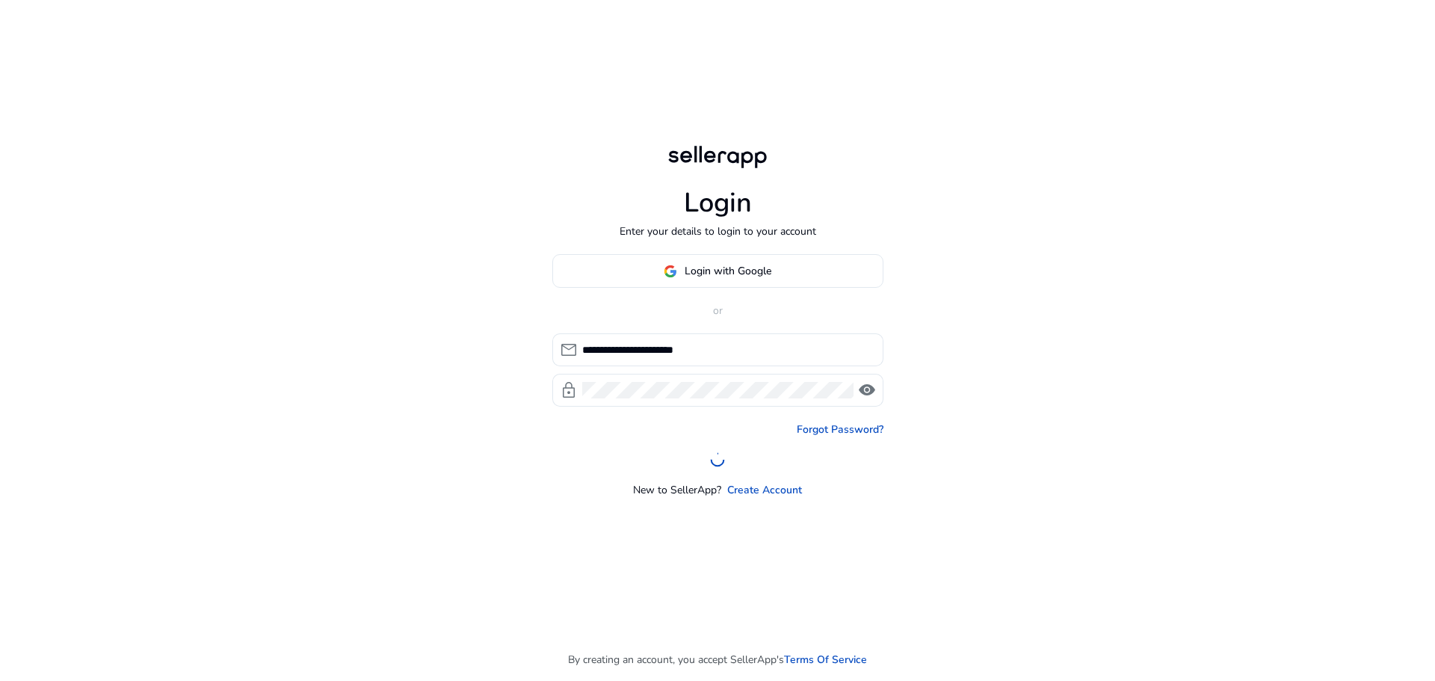  I want to click on span: mail, so click(569, 350).